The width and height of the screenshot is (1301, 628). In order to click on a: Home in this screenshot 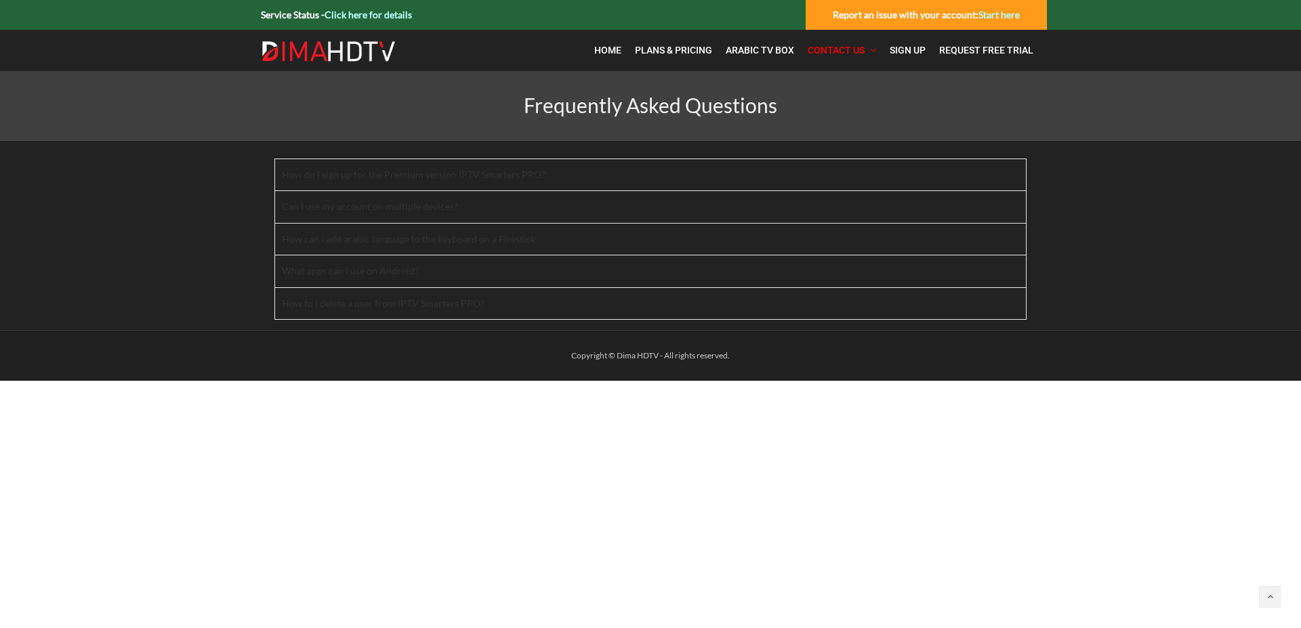, I will do `click(608, 50)`.